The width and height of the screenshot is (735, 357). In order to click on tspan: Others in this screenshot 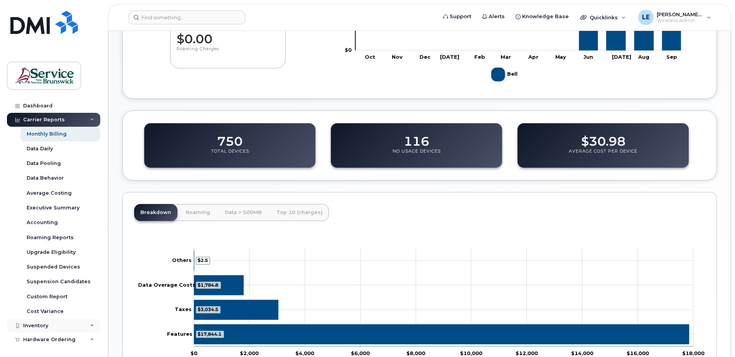, I will do `click(182, 260)`.